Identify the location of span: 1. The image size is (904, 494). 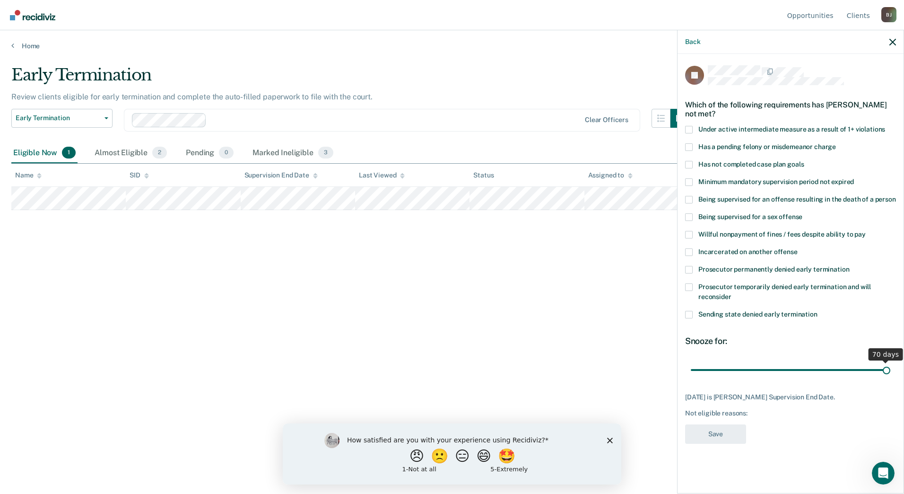
(69, 153).